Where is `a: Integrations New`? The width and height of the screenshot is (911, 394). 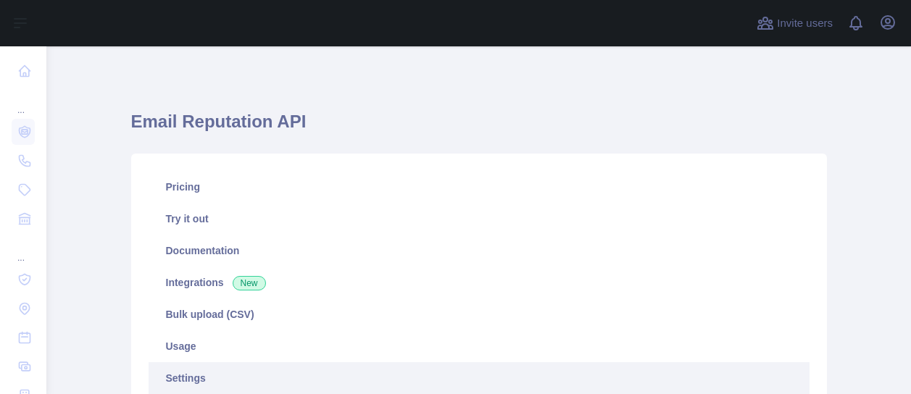
a: Integrations New is located at coordinates (479, 283).